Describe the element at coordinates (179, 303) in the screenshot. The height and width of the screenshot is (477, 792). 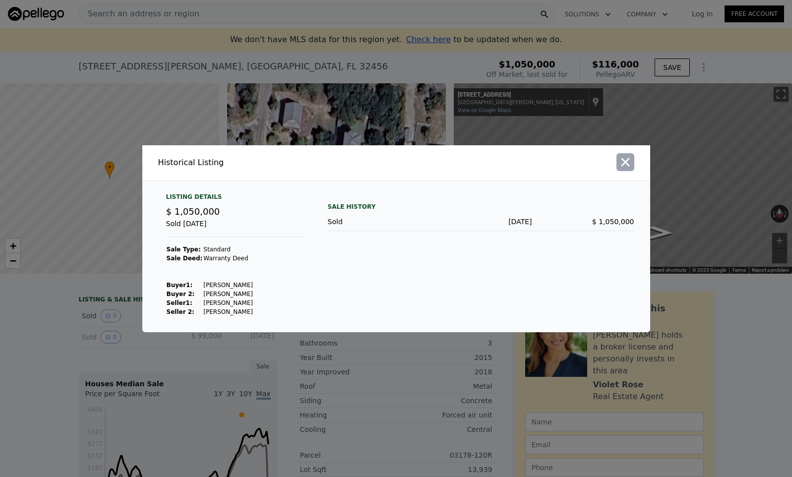
I see `strong: Seller 1 :` at that location.